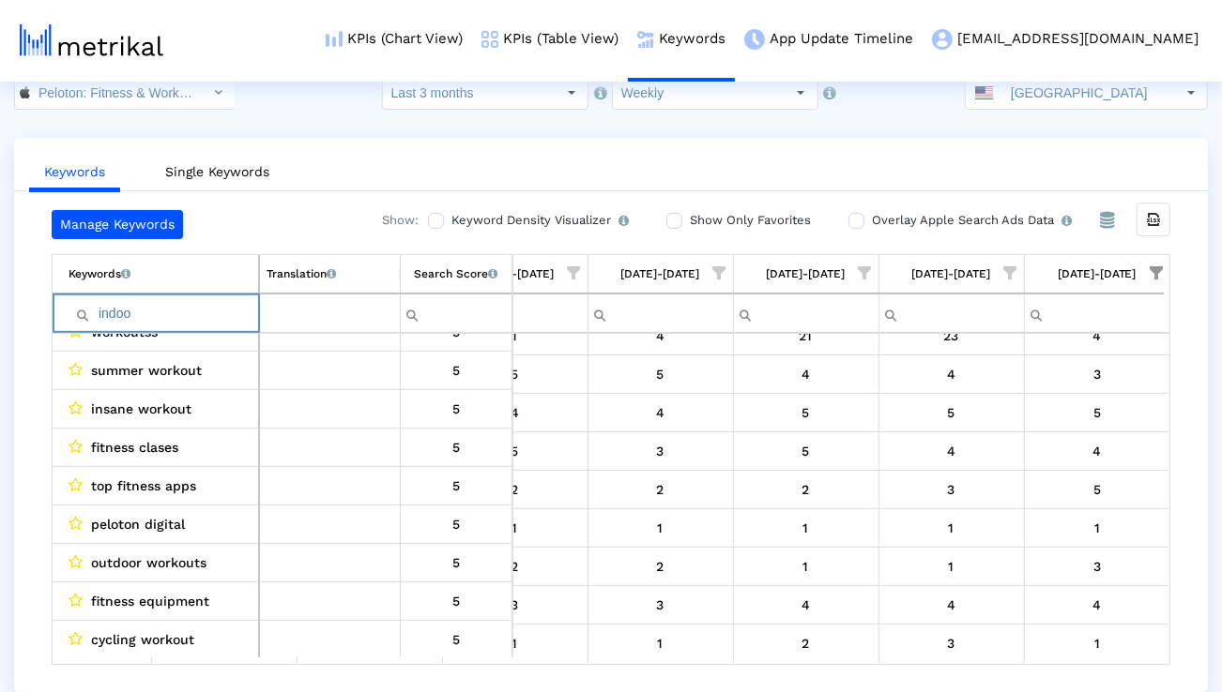 The width and height of the screenshot is (1222, 692). I want to click on span: insane workout, so click(141, 409).